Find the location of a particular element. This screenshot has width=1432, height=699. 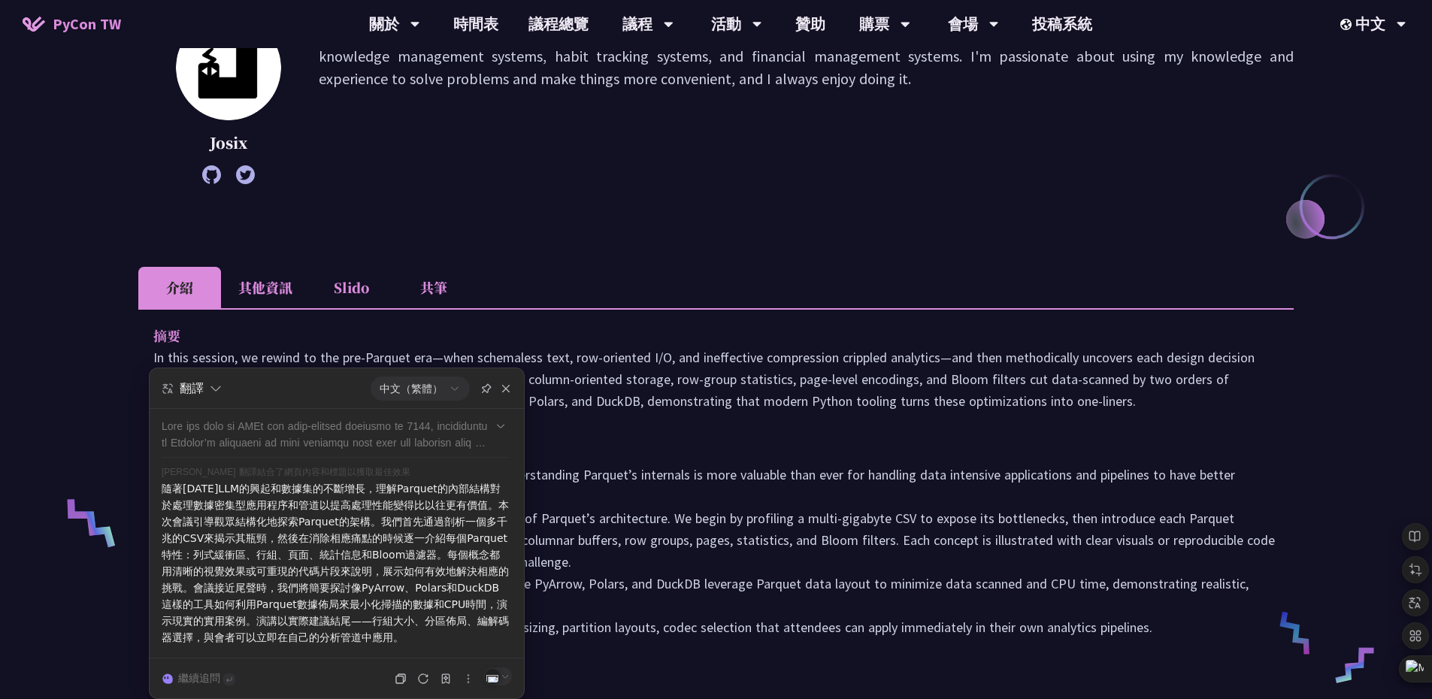

img: Josix is located at coordinates (229, 68).